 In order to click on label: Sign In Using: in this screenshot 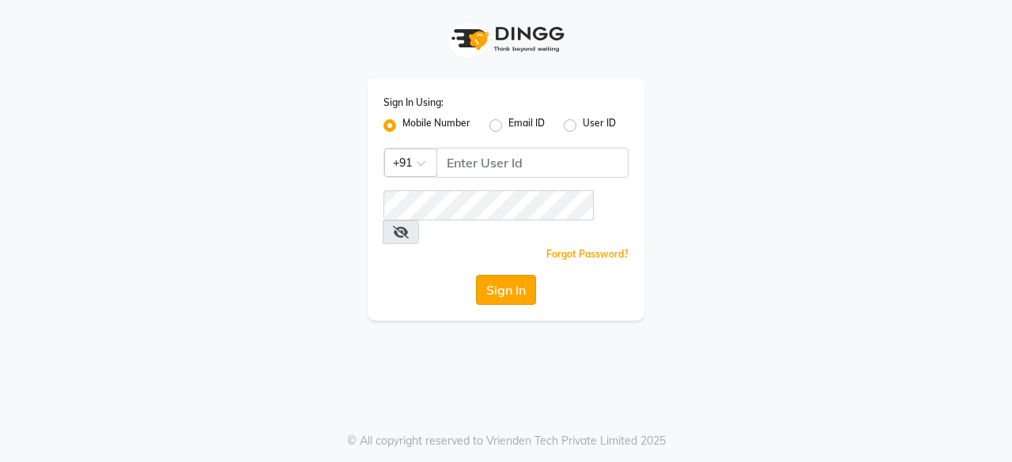, I will do `click(413, 103)`.